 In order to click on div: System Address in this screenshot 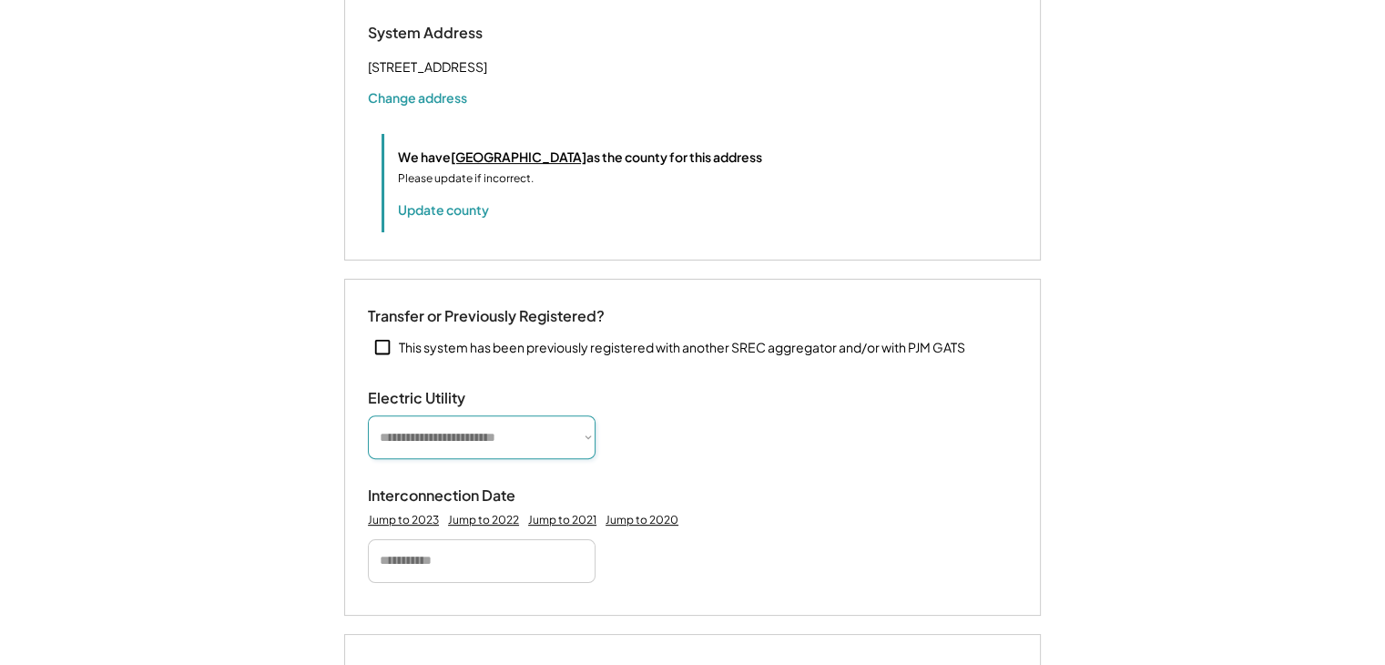, I will do `click(459, 33)`.